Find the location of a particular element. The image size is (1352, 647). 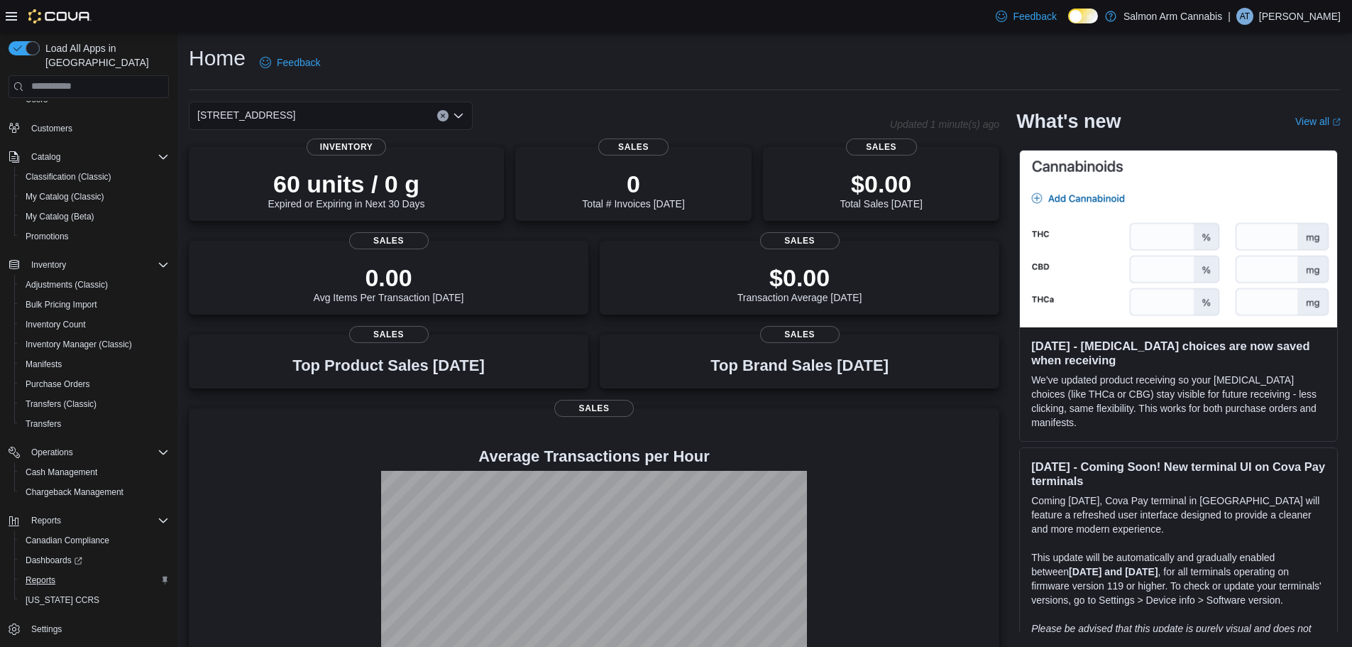

a: Canadian Compliance is located at coordinates (67, 540).